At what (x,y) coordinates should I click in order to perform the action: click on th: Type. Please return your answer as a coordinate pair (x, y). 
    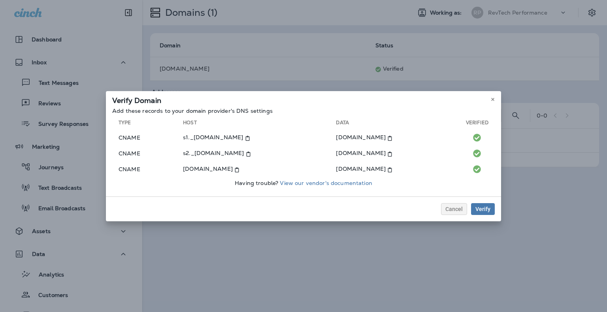
    Looking at the image, I should click on (147, 124).